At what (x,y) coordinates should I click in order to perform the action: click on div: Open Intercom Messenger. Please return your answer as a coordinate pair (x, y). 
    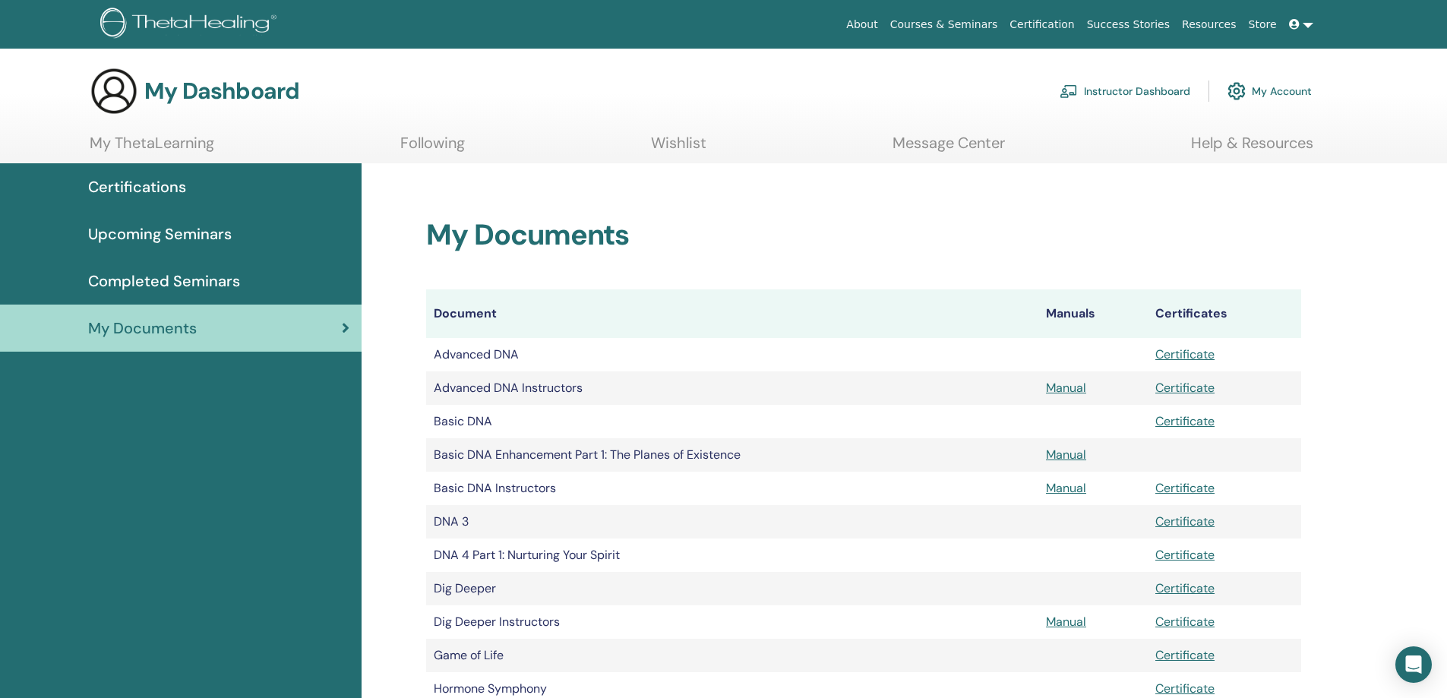
    Looking at the image, I should click on (1413, 665).